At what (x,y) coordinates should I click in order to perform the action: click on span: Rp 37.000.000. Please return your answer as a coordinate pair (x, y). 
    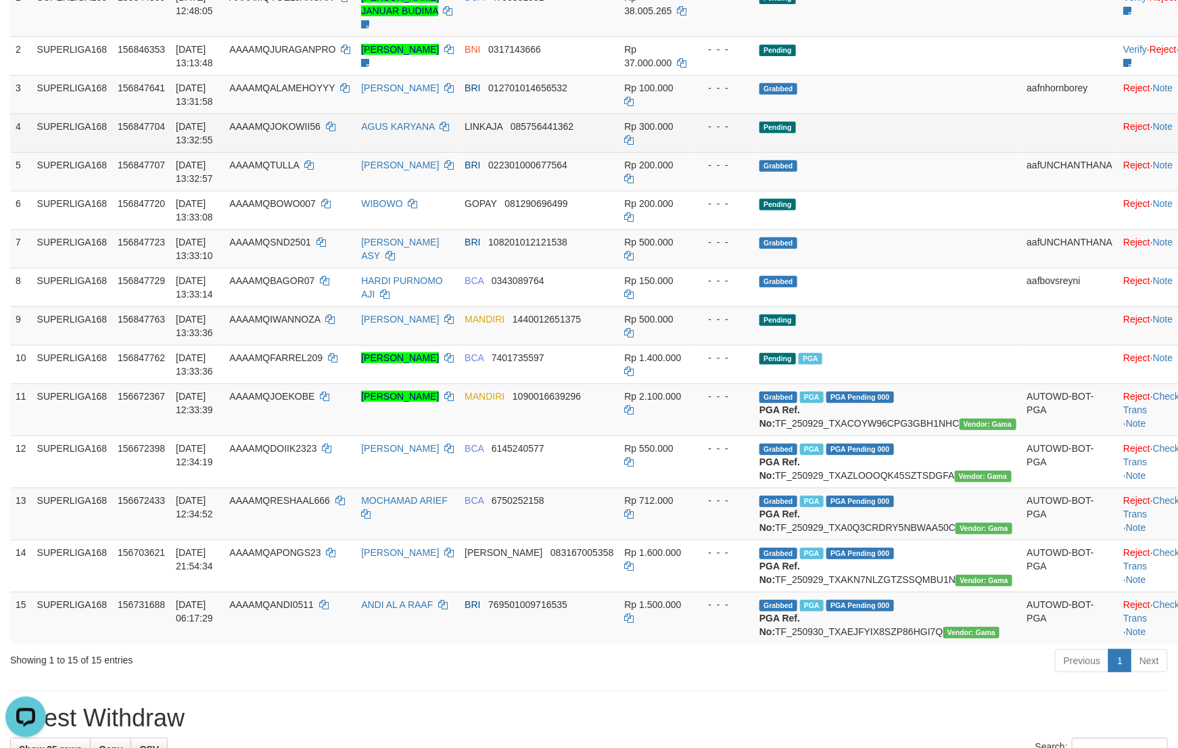
    Looking at the image, I should click on (648, 56).